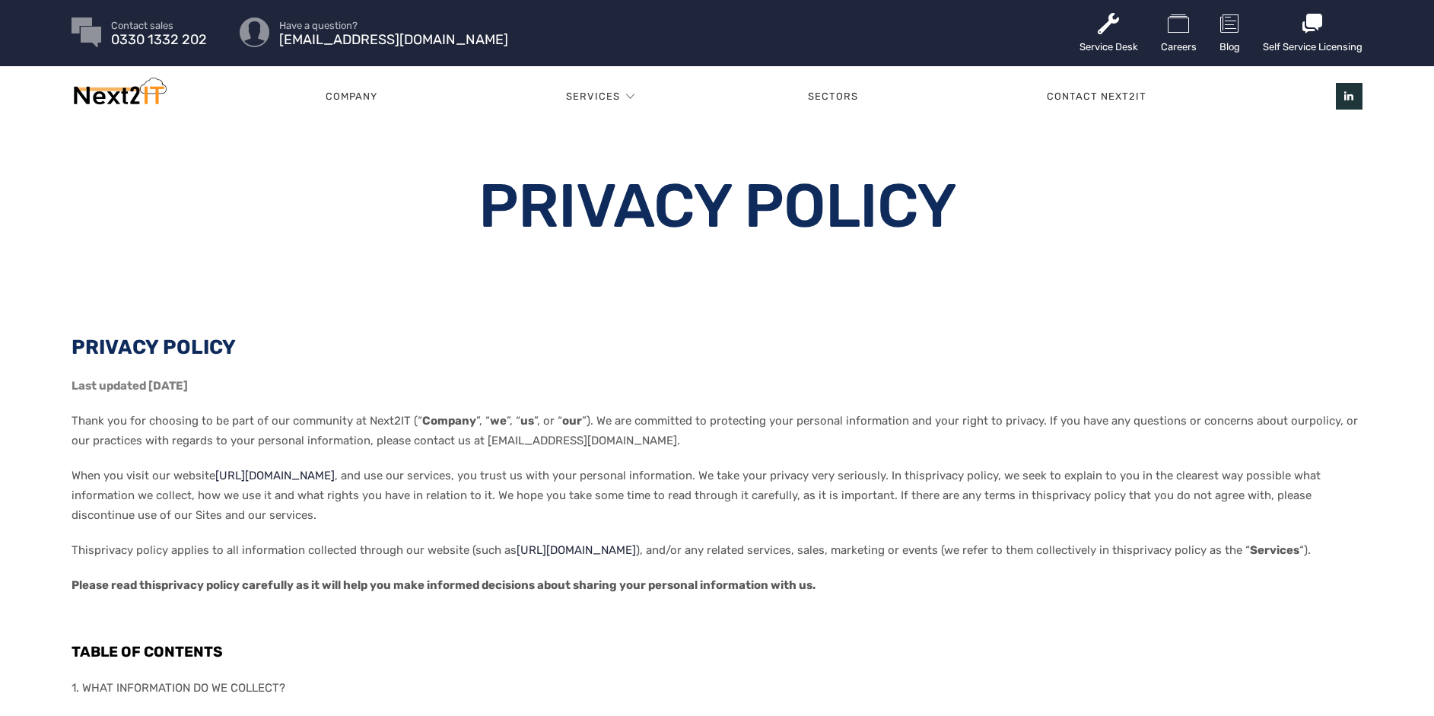 Image resolution: width=1434 pixels, height=716 pixels. What do you see at coordinates (717, 206) in the screenshot?
I see `h1: Privacy Policy` at bounding box center [717, 206].